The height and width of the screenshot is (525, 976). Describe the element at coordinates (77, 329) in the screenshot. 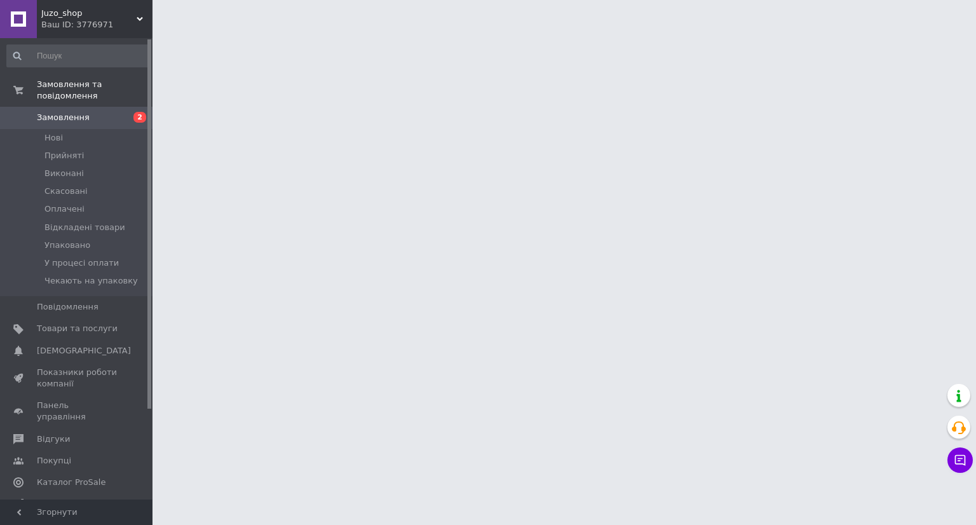

I see `span: Товари та послуги` at that location.